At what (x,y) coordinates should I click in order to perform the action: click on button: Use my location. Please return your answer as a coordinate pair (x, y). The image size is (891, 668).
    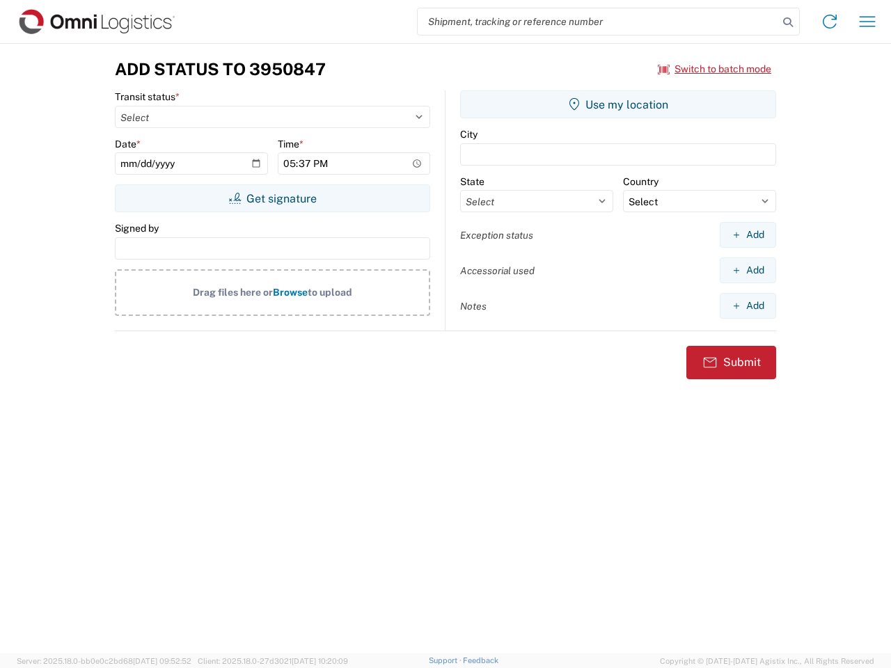
    Looking at the image, I should click on (618, 104).